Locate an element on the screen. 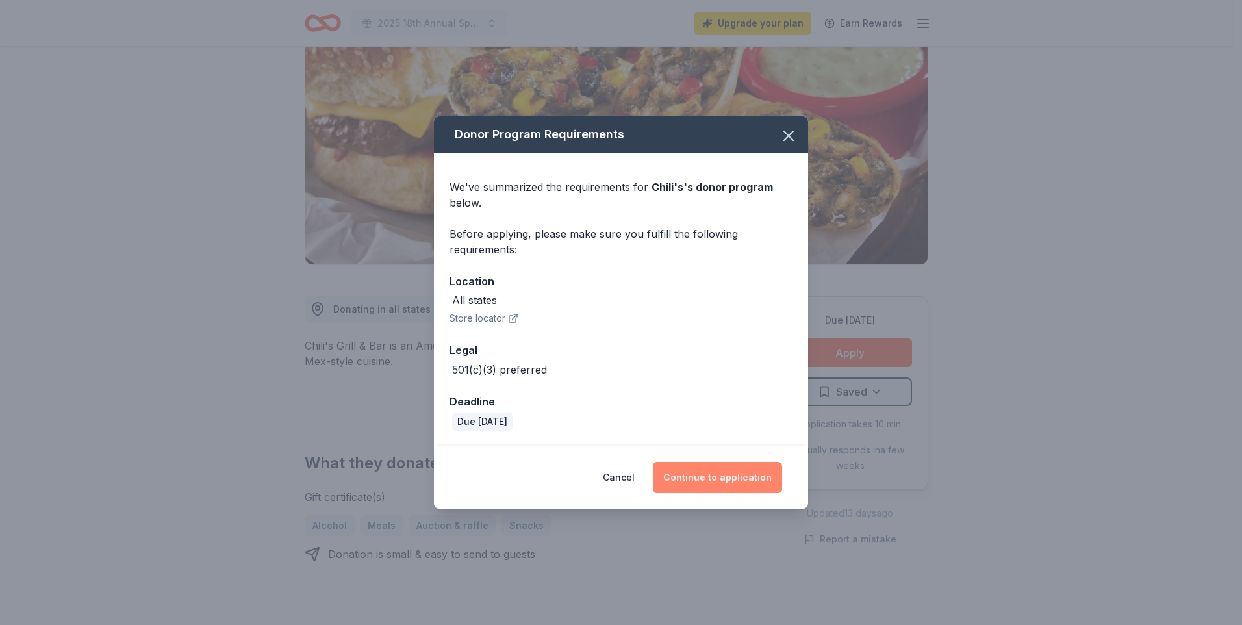  div: Location is located at coordinates (621, 281).